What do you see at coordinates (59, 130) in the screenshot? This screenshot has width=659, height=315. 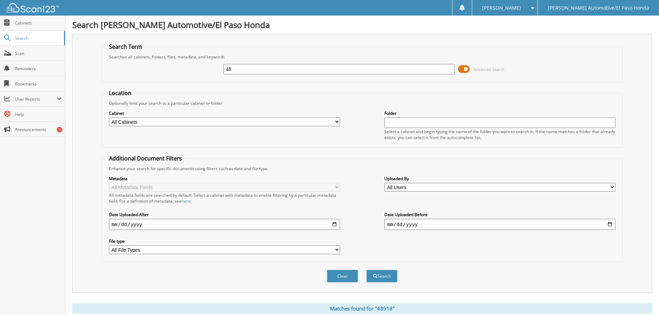 I see `div: 7` at bounding box center [59, 130].